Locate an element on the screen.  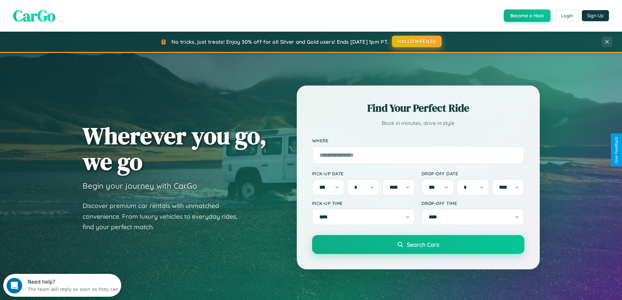
button: Become a Host is located at coordinates (527, 16).